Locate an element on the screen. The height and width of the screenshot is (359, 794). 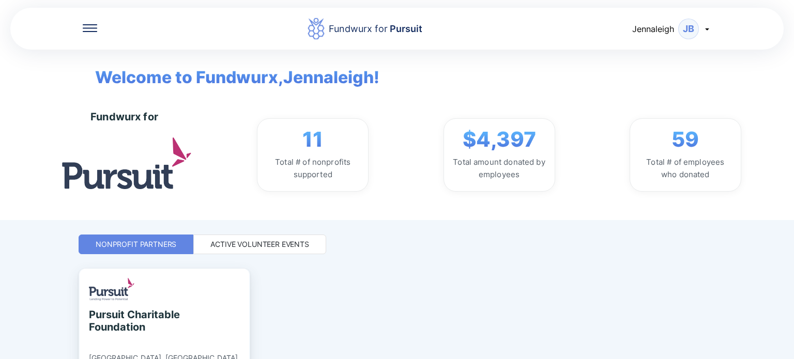
span: Welcome to Fundwurx, Jennaleigh ! is located at coordinates (229, 70).